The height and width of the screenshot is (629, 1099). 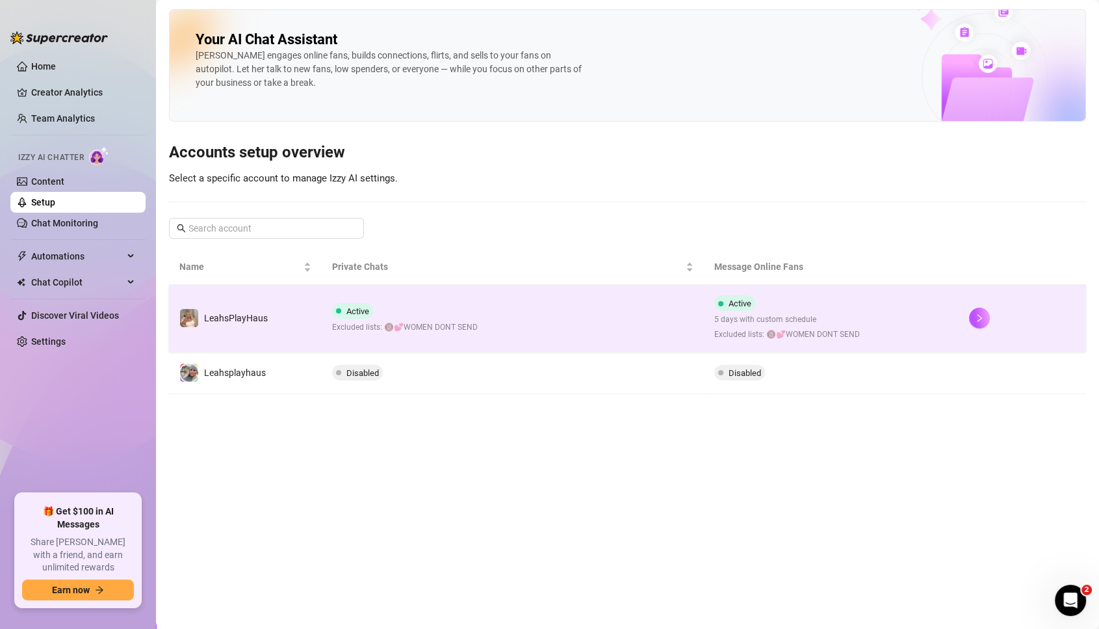 What do you see at coordinates (78, 518) in the screenshot?
I see `span: 🎁 Get $100 in AI Messages` at bounding box center [78, 518].